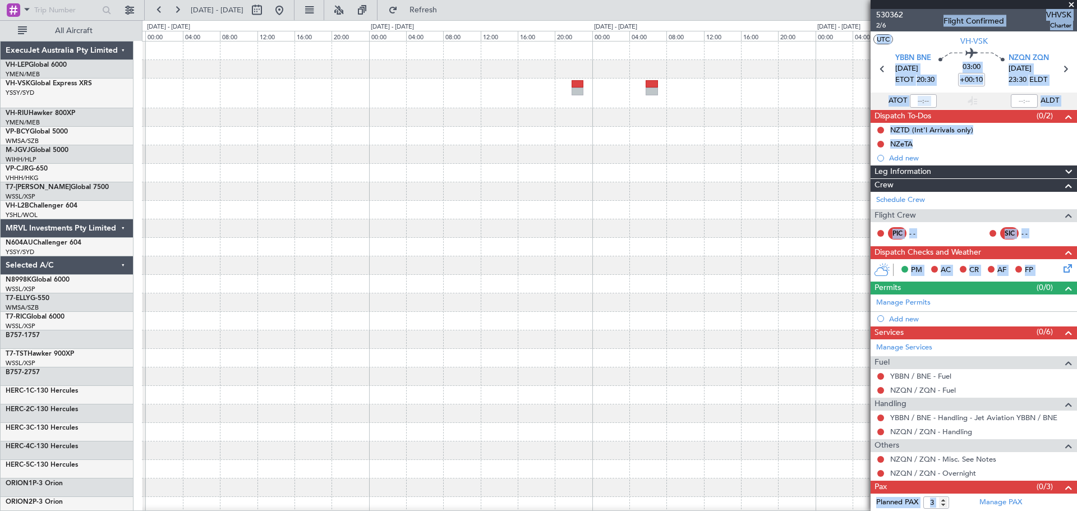 Image resolution: width=1077 pixels, height=511 pixels. Describe the element at coordinates (49, 84) in the screenshot. I see `a: VH-VSKGlobal Express XRS` at that location.